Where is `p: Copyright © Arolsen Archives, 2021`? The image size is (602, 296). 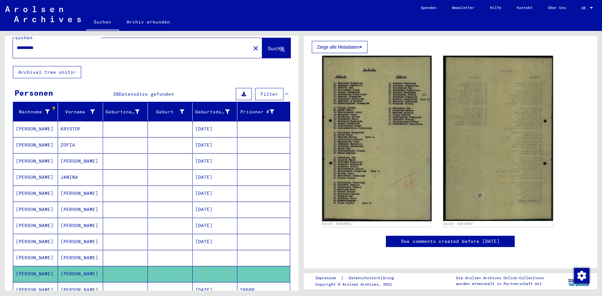 p: Copyright © Arolsen Archives, 2021 is located at coordinates (358, 284).